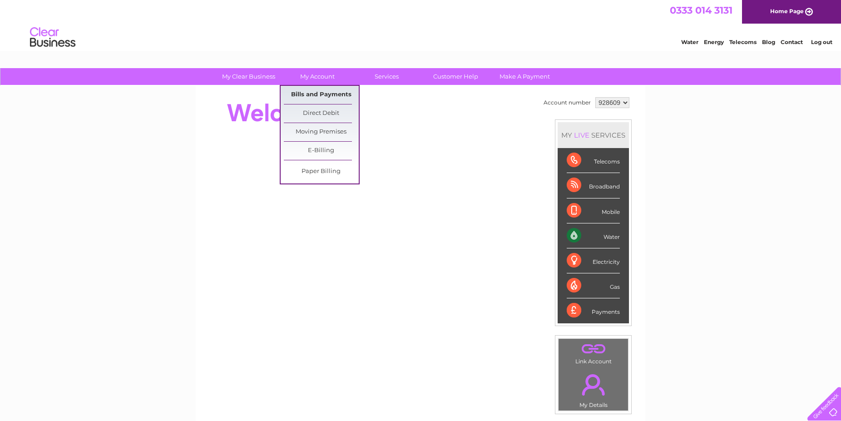 Image resolution: width=841 pixels, height=421 pixels. Describe the element at coordinates (593, 261) in the screenshot. I see `div: Electricity` at that location.